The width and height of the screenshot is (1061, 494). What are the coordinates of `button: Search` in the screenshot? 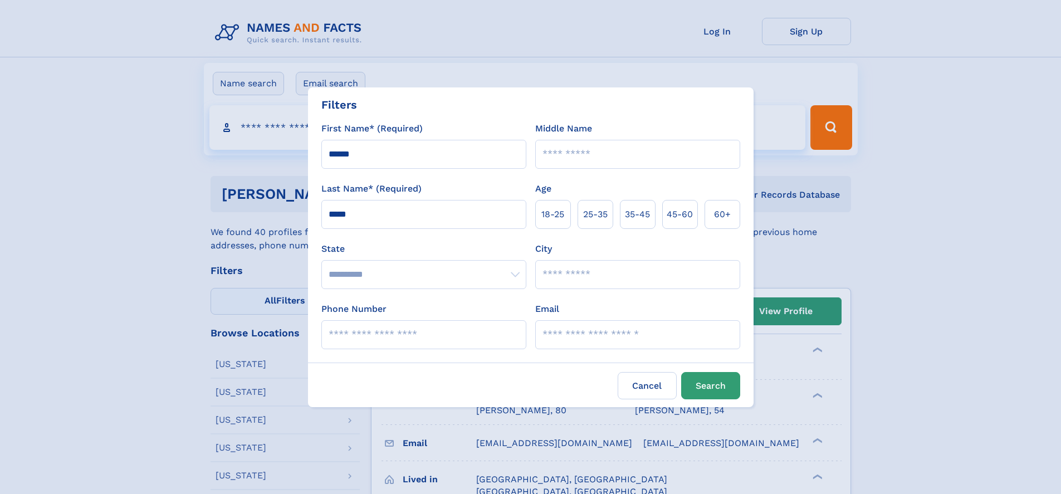 It's located at (711, 385).